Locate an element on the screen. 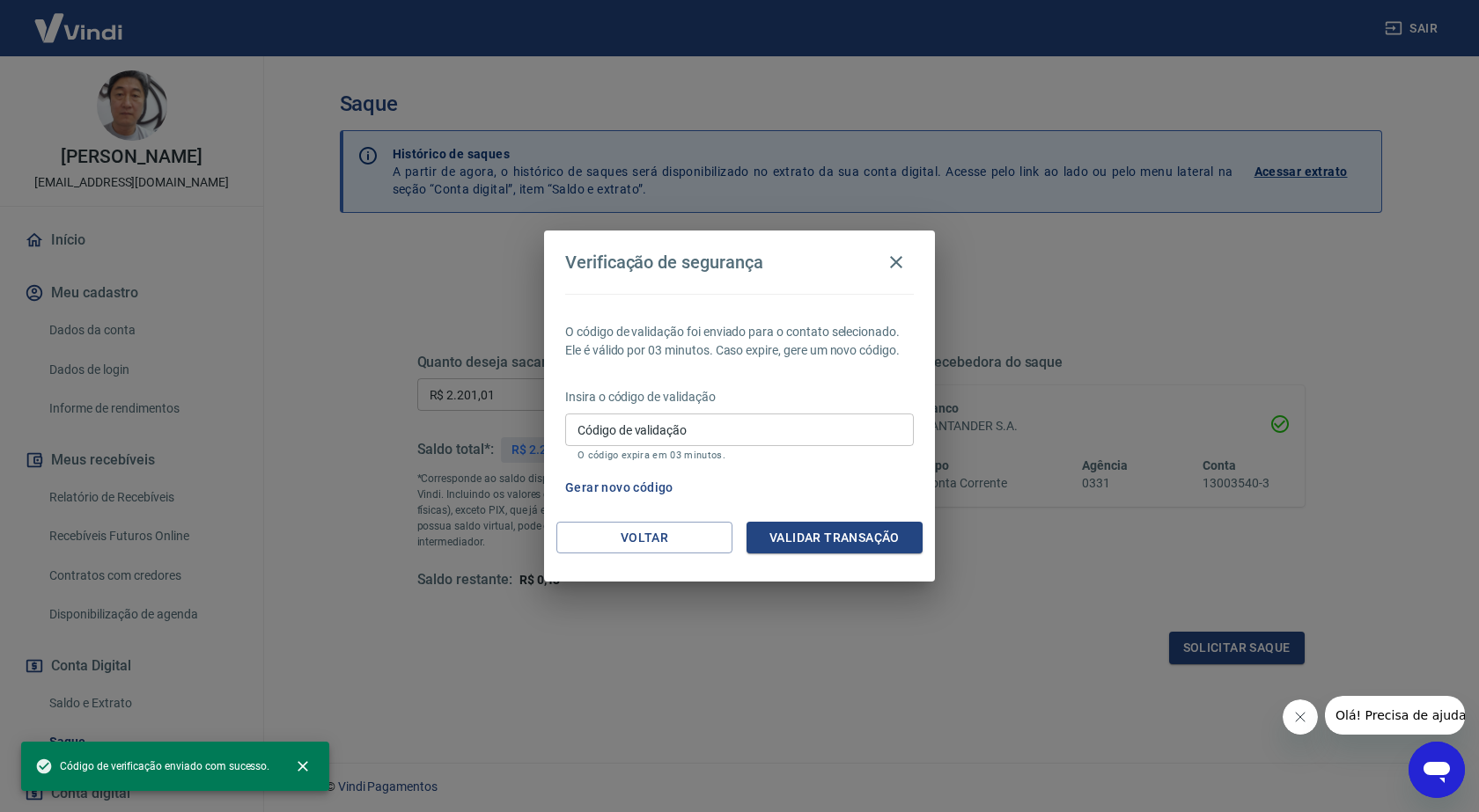 The image size is (1479, 812). button: Validar transação is located at coordinates (835, 537).